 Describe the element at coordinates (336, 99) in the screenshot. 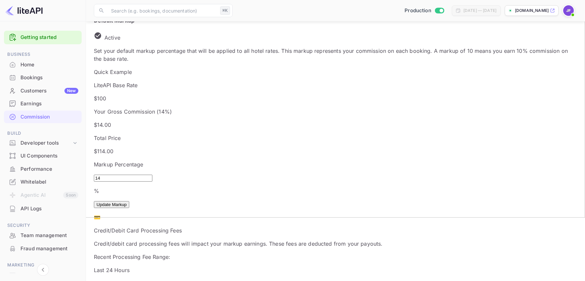

I see `p: $100` at that location.